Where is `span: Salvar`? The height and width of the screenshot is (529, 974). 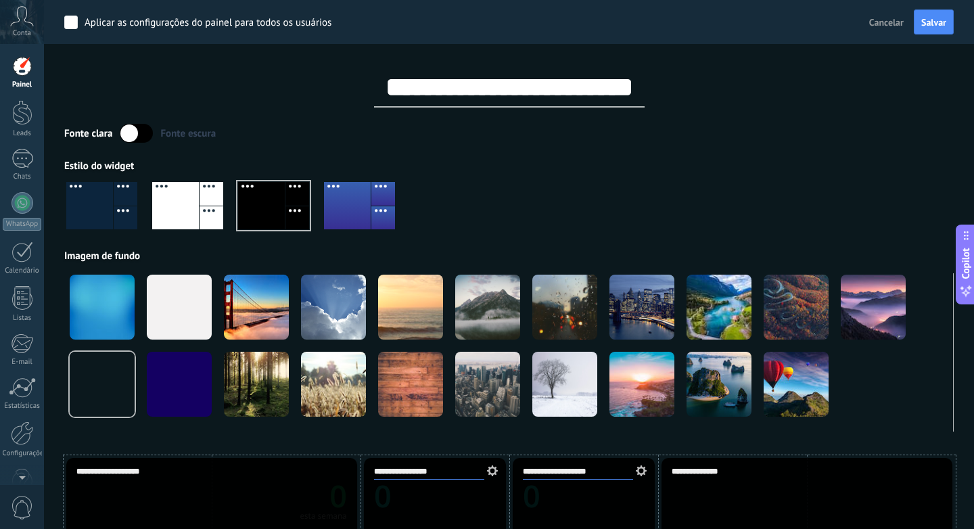 span: Salvar is located at coordinates (933, 22).